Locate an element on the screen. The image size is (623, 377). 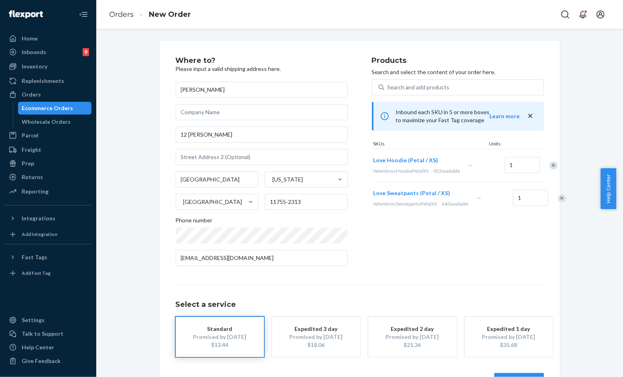
div: Help Center is located at coordinates (38, 348).